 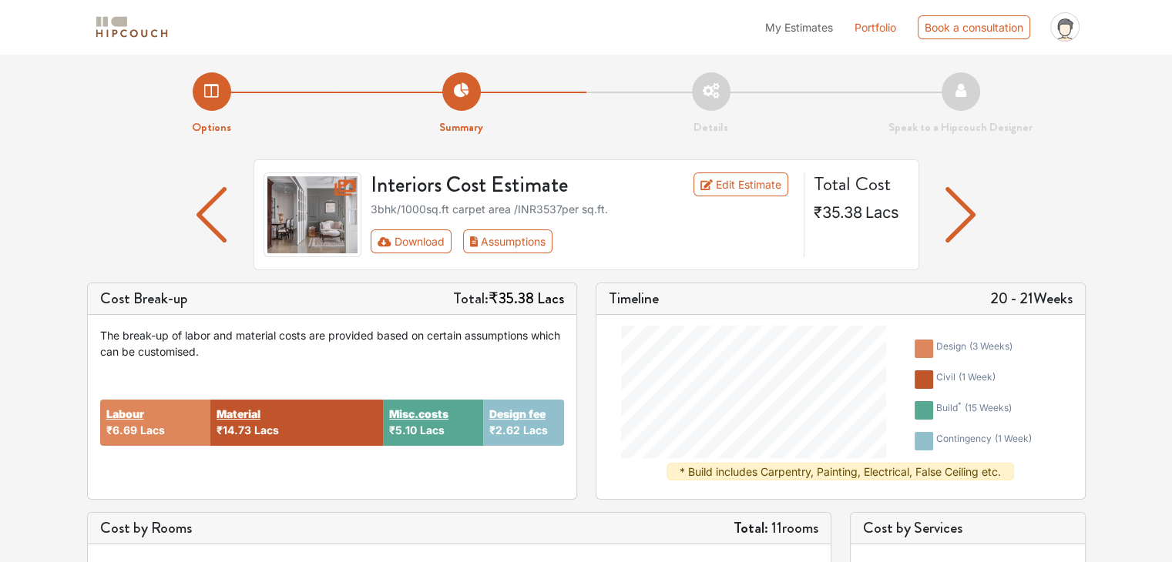 What do you see at coordinates (461, 127) in the screenshot?
I see `strong: Summary` at bounding box center [461, 127].